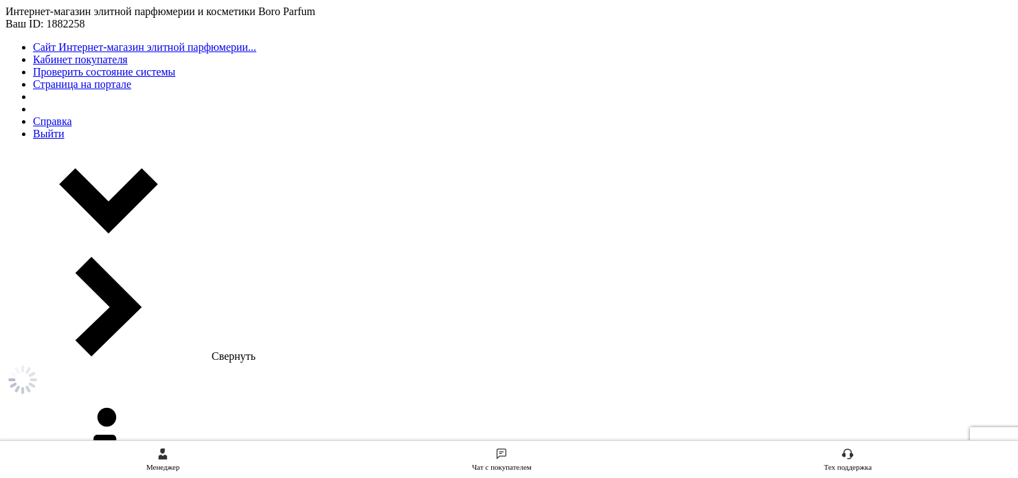 The image size is (1018, 478). What do you see at coordinates (56, 138) in the screenshot?
I see `span: Заказы` at bounding box center [56, 138].